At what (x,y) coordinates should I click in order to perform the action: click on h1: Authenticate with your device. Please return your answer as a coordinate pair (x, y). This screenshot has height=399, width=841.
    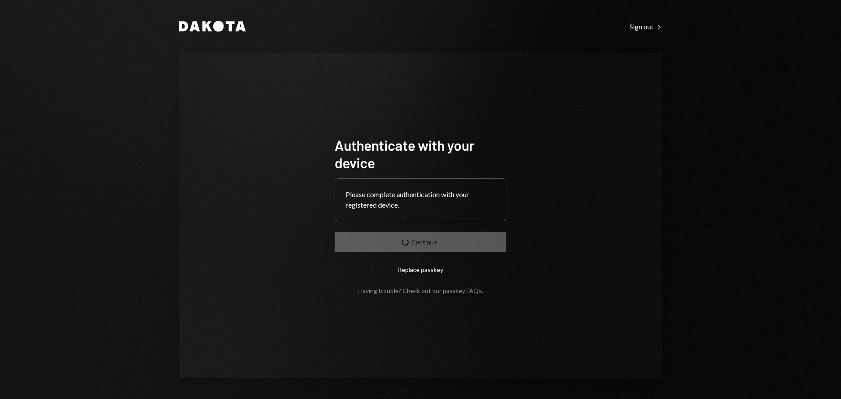
    Looking at the image, I should click on (420, 154).